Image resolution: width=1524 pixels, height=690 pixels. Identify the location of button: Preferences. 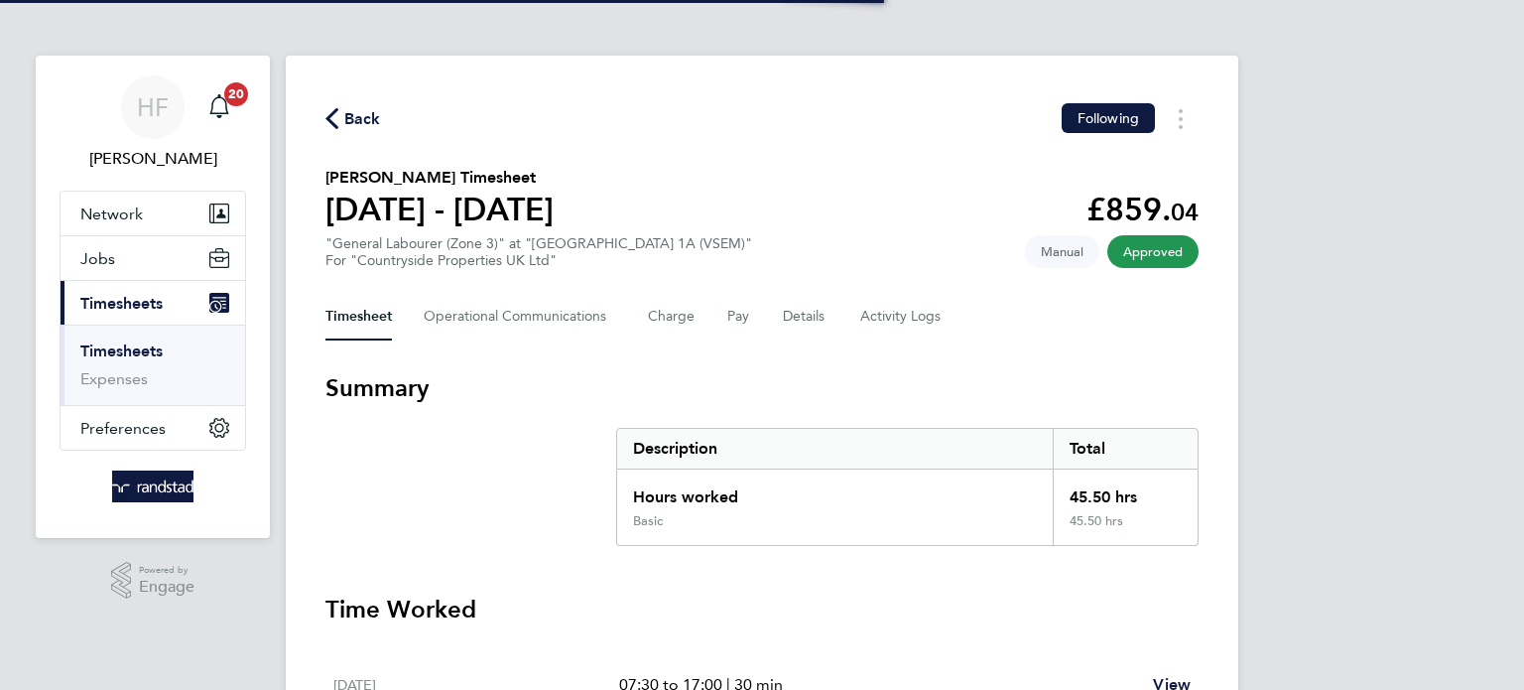
(153, 428).